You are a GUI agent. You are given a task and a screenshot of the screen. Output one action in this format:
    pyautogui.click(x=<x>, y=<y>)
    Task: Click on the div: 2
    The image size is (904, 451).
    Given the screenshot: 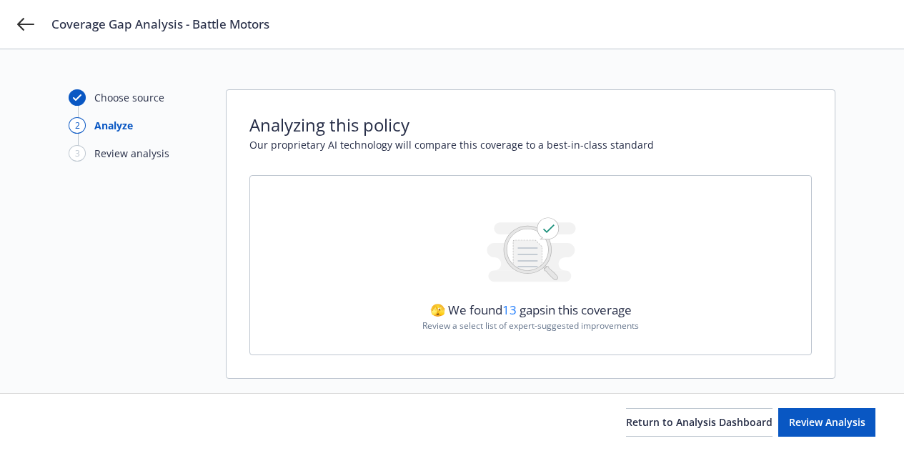 What is the action you would take?
    pyautogui.click(x=77, y=125)
    